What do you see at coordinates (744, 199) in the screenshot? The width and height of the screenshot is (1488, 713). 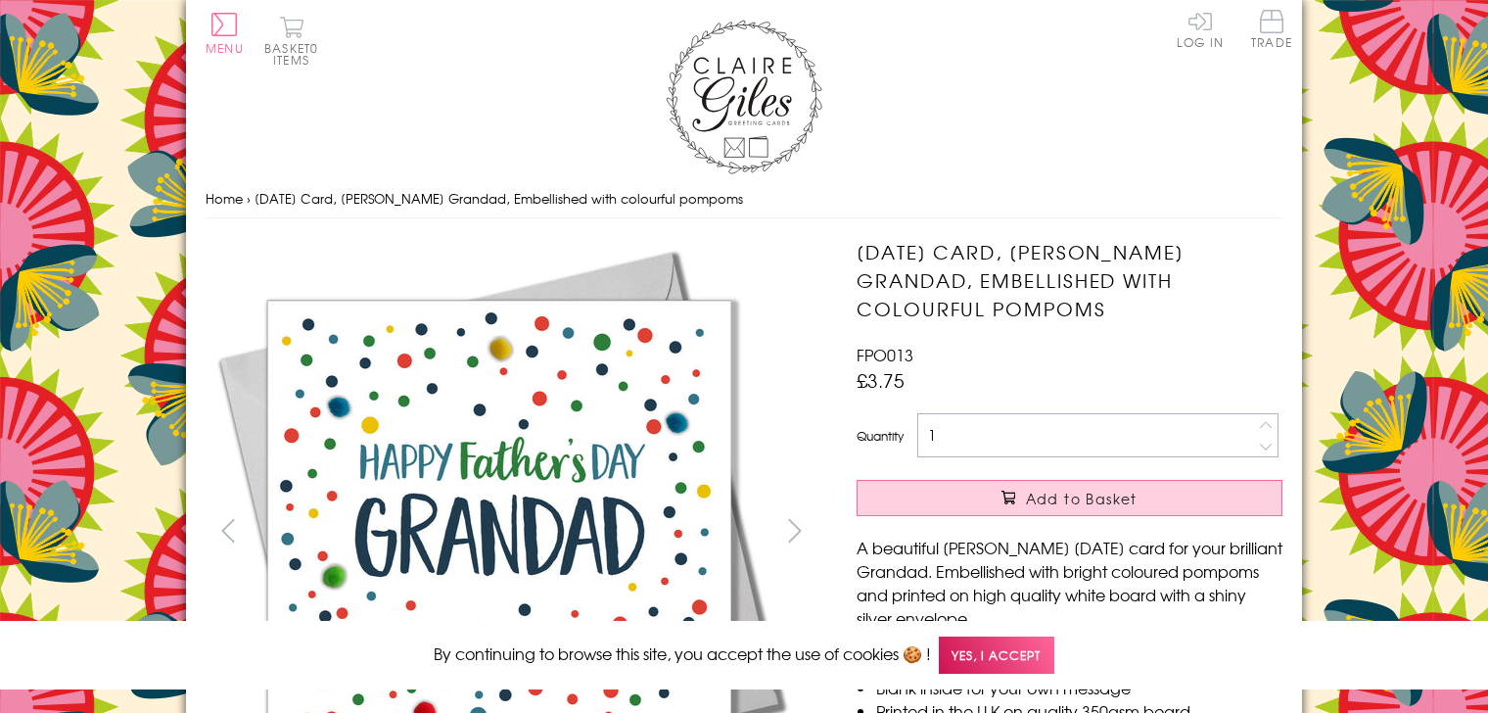 I see `nav: breadcrumbs` at bounding box center [744, 199].